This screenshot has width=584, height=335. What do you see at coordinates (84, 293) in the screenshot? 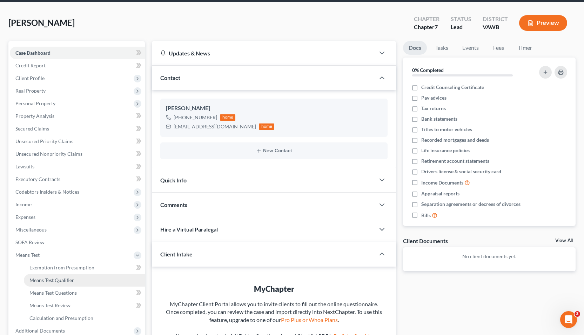
I see `a: Means Test Questions` at bounding box center [84, 293].